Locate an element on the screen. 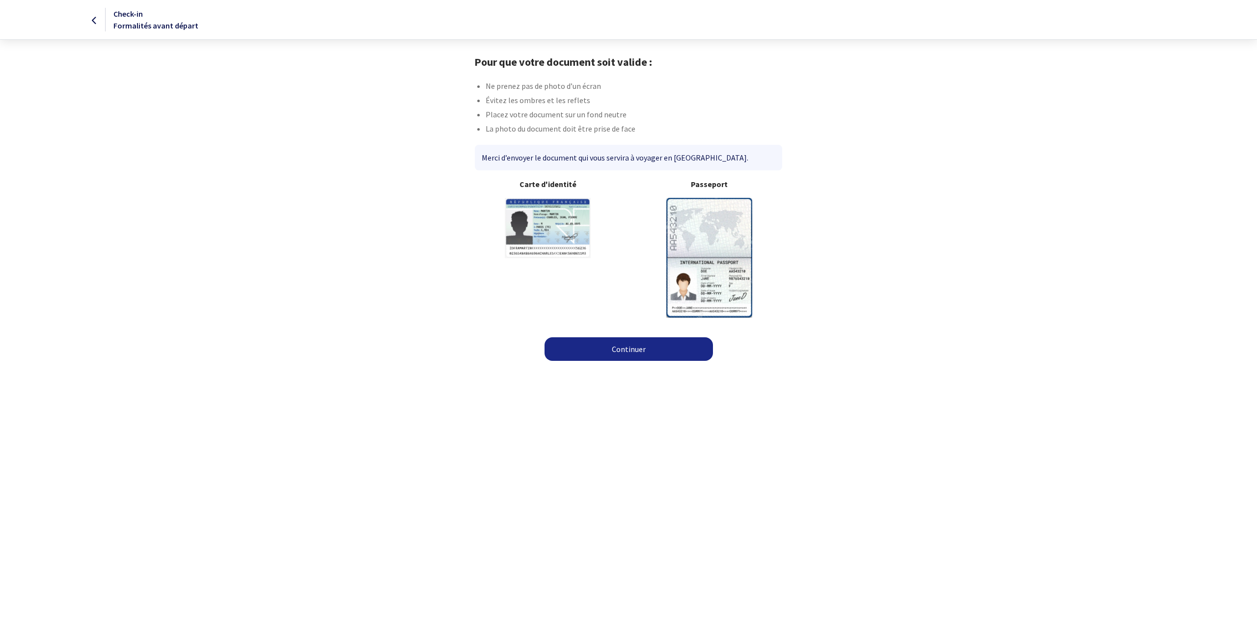  li: Évitez les ombres et les reflets is located at coordinates (634, 101).